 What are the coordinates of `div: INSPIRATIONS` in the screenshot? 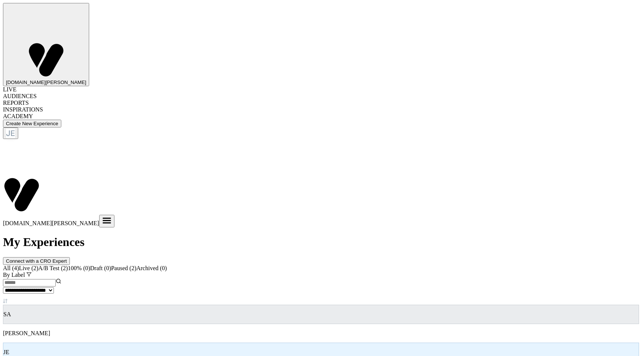 It's located at (321, 110).